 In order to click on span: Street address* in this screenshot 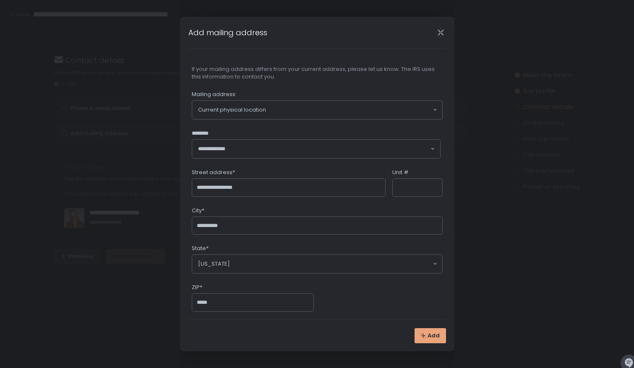, I will do `click(213, 172)`.